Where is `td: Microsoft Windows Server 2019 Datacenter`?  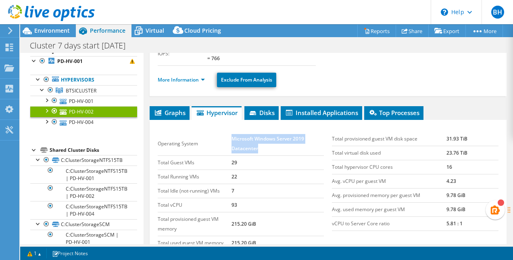
td: Microsoft Windows Server 2019 Datacenter is located at coordinates (278, 144).